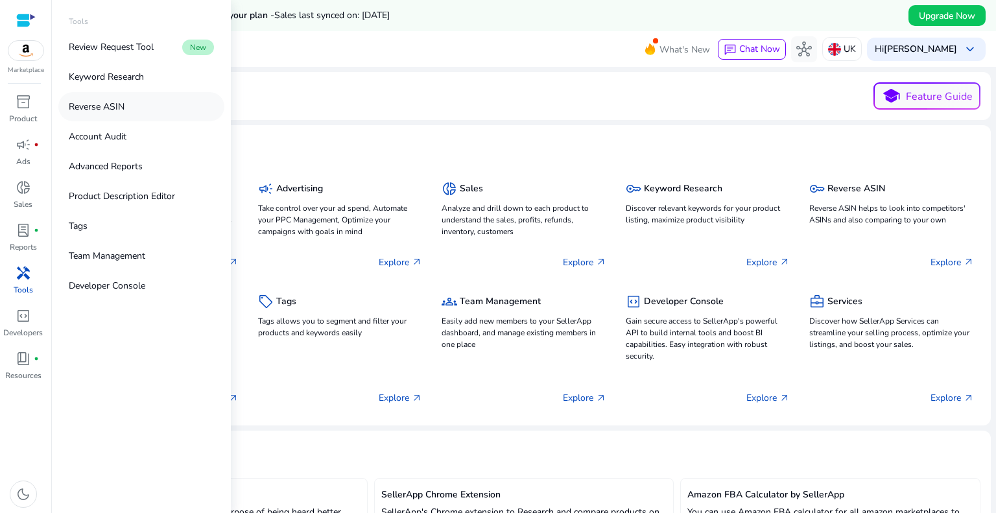  I want to click on h5: Sales, so click(472, 189).